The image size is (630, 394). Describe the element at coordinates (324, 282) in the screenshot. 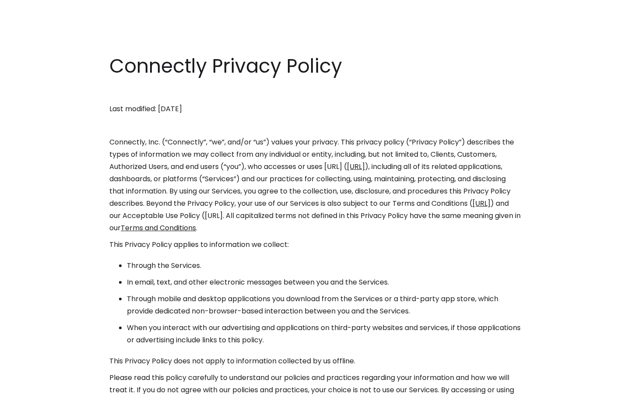

I see `li: In email, text, and other electronic messages between you and the Services.` at that location.